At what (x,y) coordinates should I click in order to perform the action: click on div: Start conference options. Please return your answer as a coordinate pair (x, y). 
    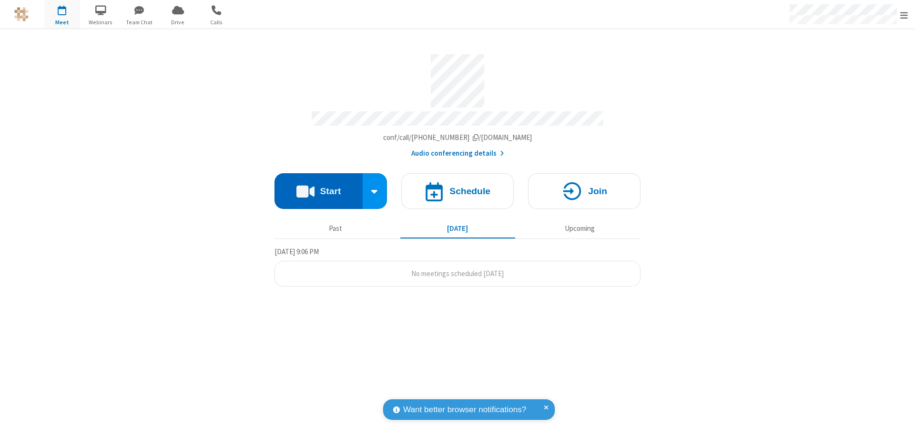
    Looking at the image, I should click on (375, 191).